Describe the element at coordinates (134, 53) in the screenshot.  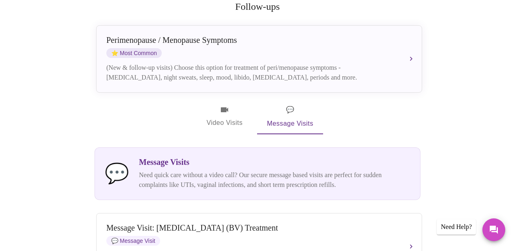
I see `span: Most Common` at that location.